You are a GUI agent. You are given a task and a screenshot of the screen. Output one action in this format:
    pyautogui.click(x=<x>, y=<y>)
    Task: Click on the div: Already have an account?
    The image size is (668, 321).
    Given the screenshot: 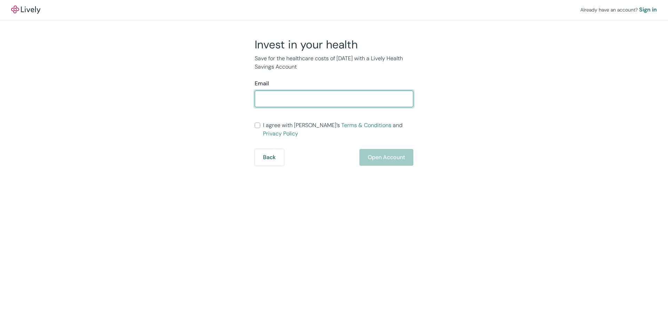 What is the action you would take?
    pyautogui.click(x=619, y=10)
    